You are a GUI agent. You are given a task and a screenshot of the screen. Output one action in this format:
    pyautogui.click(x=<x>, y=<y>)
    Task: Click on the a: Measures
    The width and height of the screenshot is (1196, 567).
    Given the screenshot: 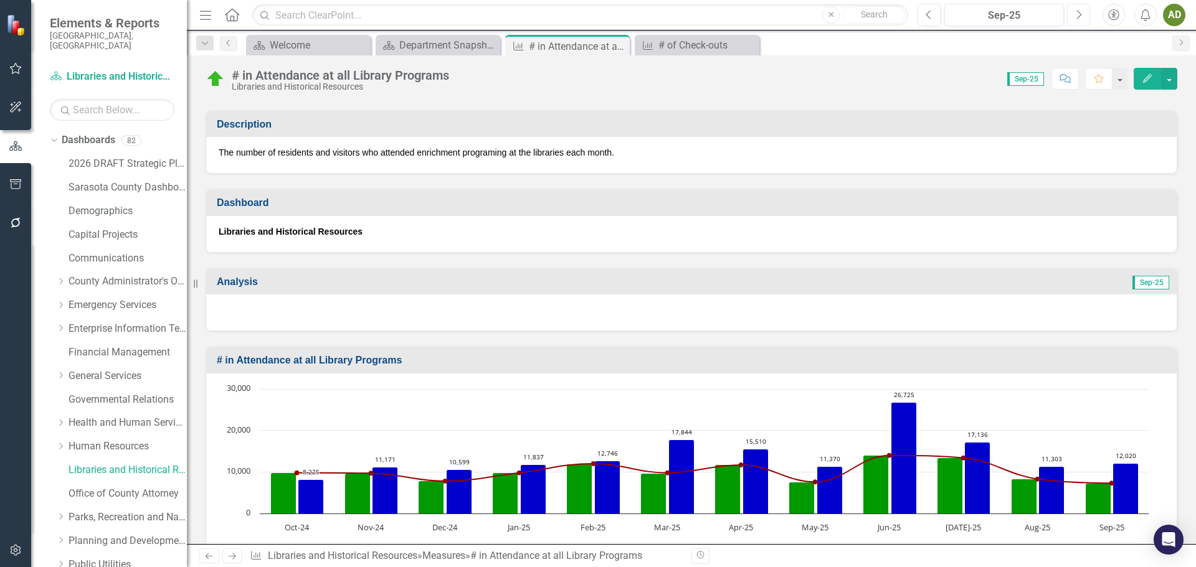 What is the action you would take?
    pyautogui.click(x=443, y=555)
    